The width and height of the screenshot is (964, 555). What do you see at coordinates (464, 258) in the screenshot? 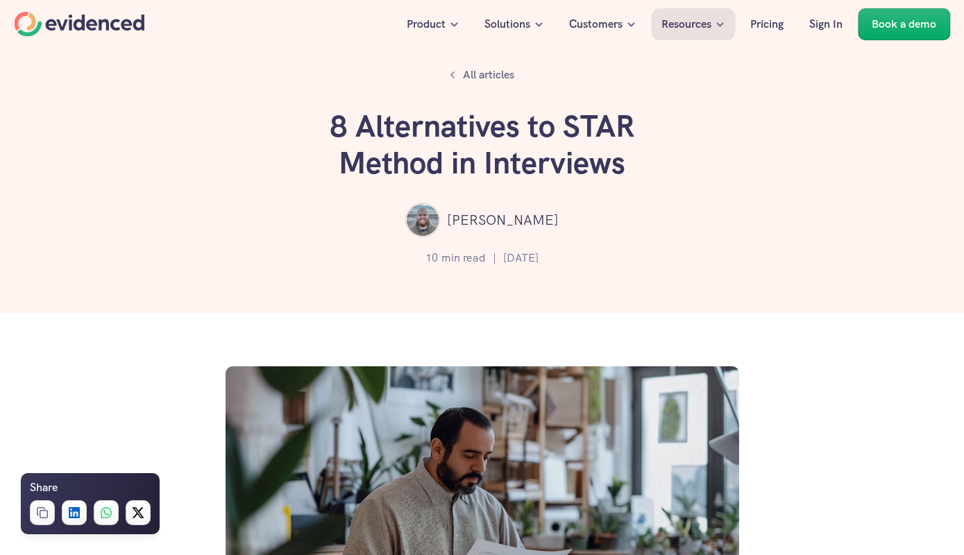
I see `p: min read` at bounding box center [464, 258].